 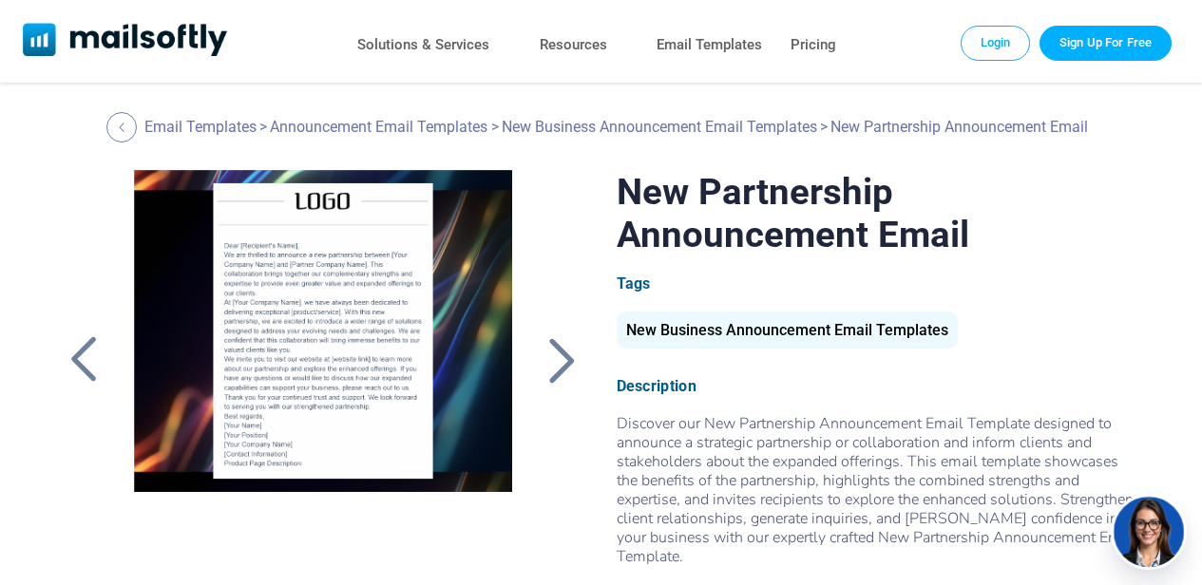 What do you see at coordinates (1105, 43) in the screenshot?
I see `a: Trial` at bounding box center [1105, 43].